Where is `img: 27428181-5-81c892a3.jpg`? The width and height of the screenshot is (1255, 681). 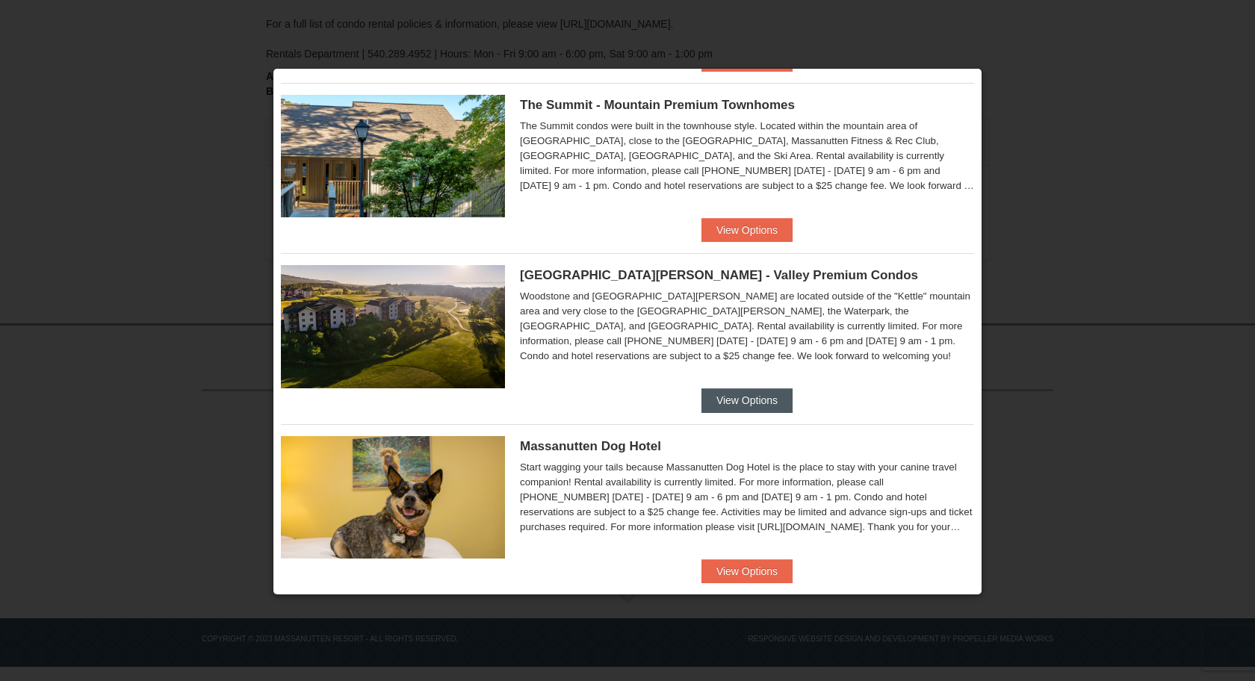 img: 27428181-5-81c892a3.jpg is located at coordinates (393, 498).